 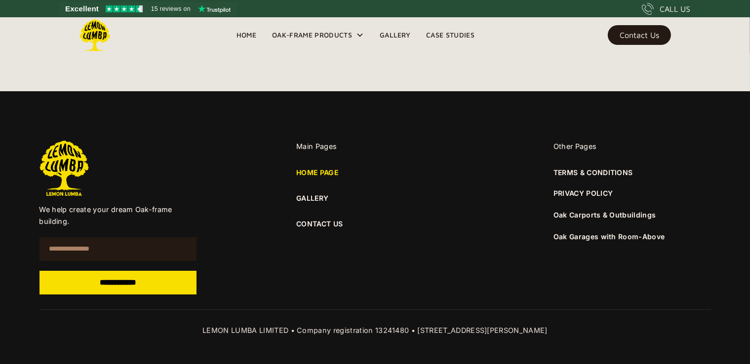 What do you see at coordinates (375, 224) in the screenshot?
I see `a: CONTACT US` at bounding box center [375, 224].